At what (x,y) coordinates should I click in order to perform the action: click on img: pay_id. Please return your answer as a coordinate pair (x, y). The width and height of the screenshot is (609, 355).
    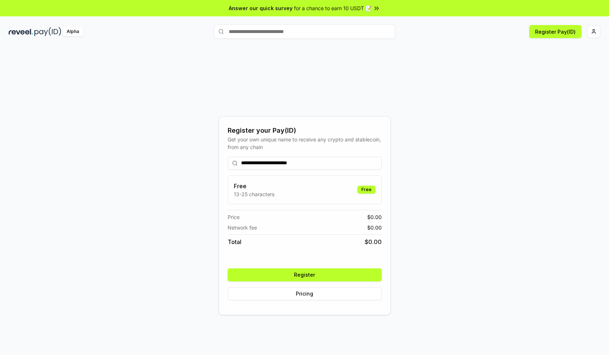
    Looking at the image, I should click on (48, 32).